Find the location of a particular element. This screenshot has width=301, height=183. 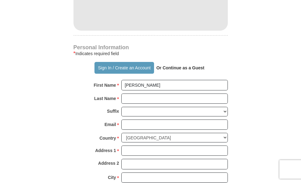

strong: First Name is located at coordinates (105, 85).